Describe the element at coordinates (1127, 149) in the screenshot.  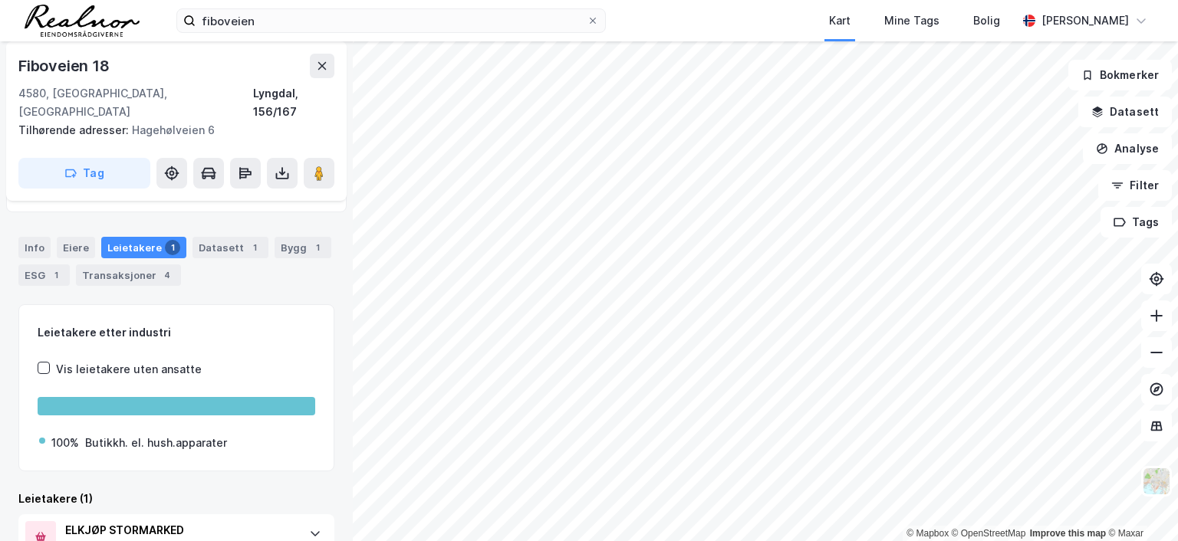
I see `button: Analyse` at that location.